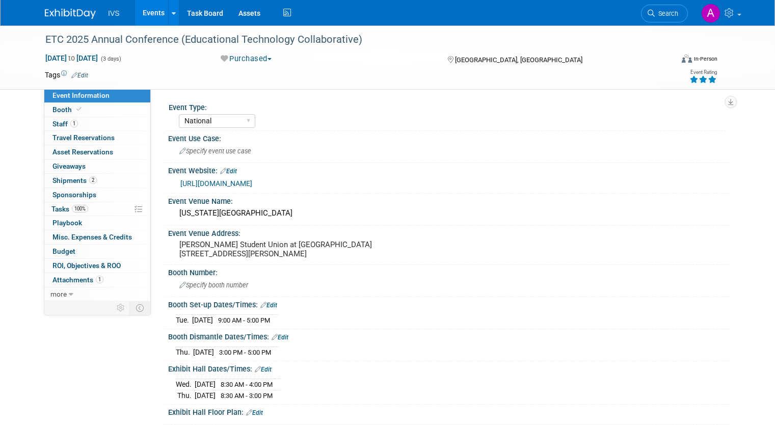  Describe the element at coordinates (97, 124) in the screenshot. I see `a: Staff1` at that location.